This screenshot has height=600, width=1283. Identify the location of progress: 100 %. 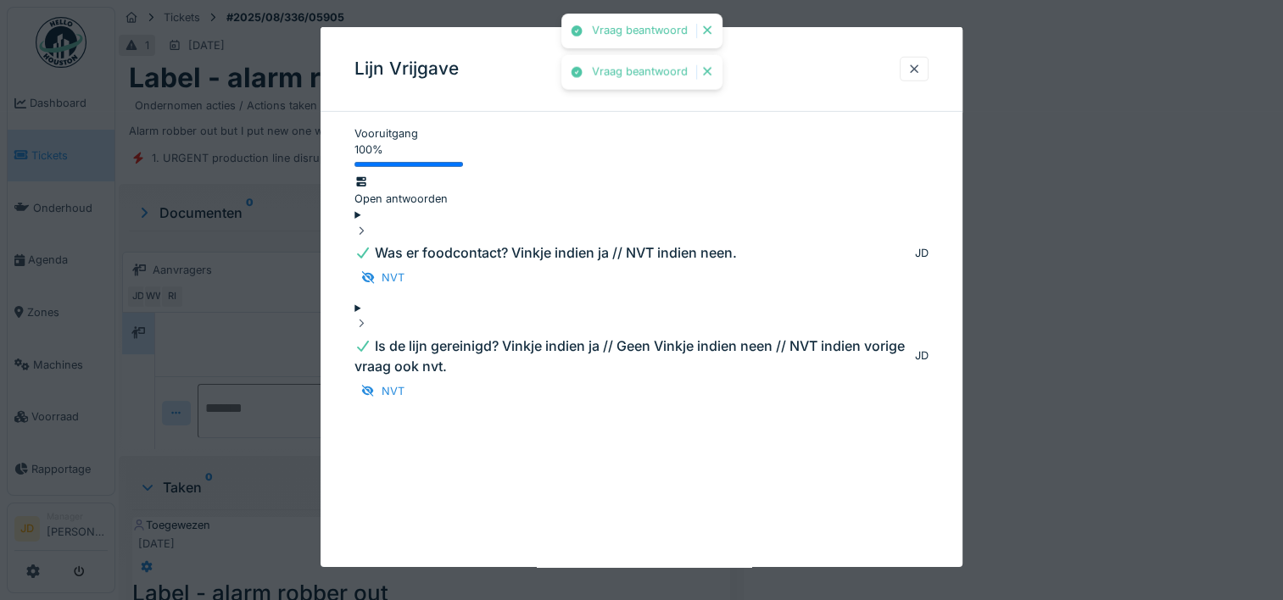
(409, 164).